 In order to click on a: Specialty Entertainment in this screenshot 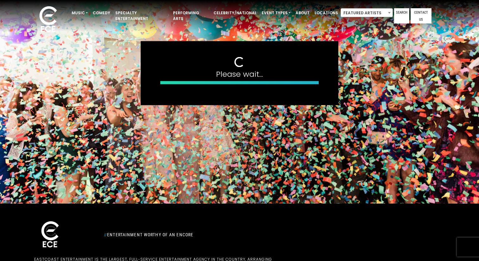, I will do `click(142, 16)`.